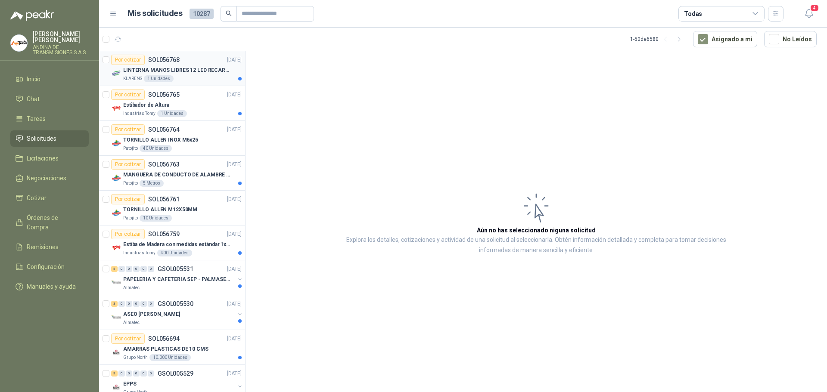 This screenshot has height=392, width=827. Describe the element at coordinates (164, 199) in the screenshot. I see `p: SOL056761` at that location.